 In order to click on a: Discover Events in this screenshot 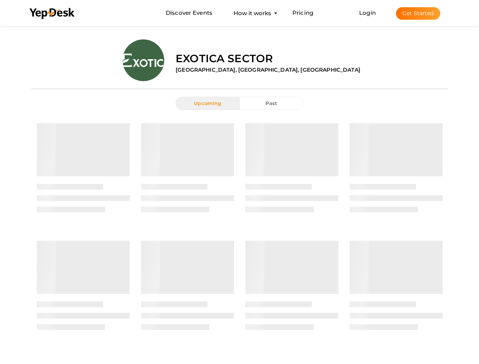, I will do `click(189, 13)`.